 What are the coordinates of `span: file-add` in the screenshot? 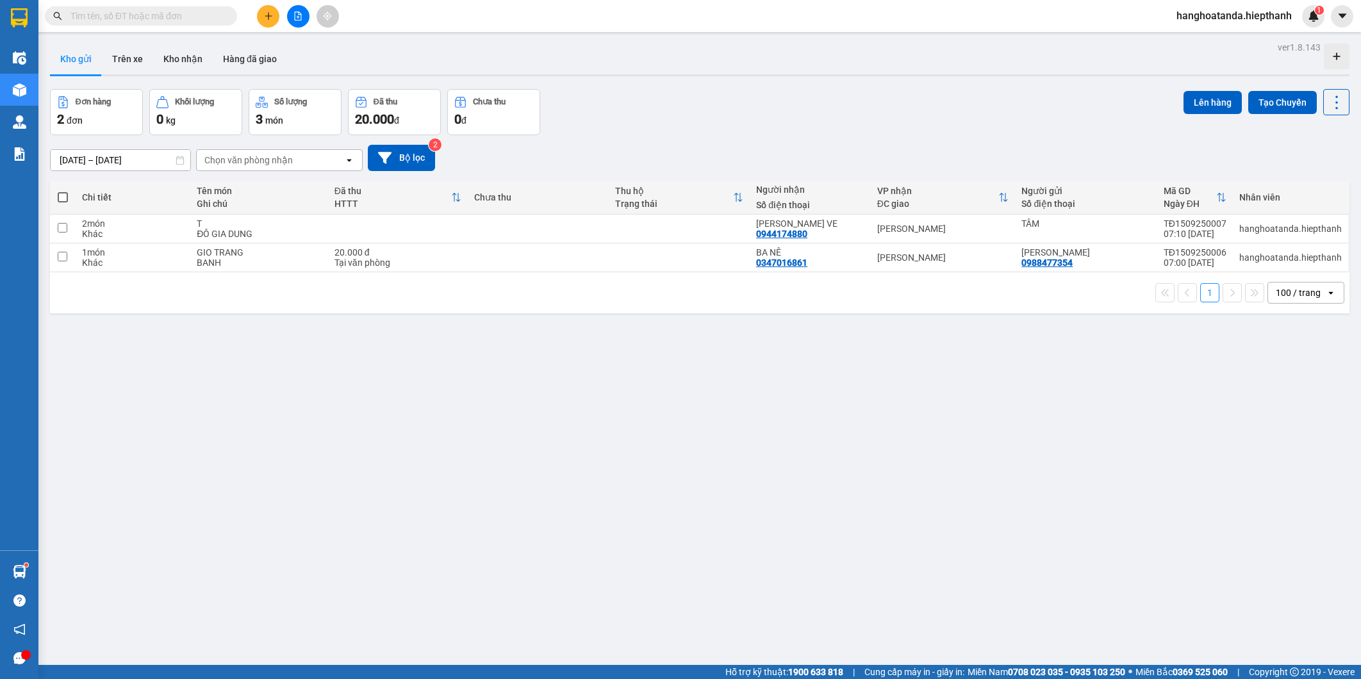 It's located at (298, 16).